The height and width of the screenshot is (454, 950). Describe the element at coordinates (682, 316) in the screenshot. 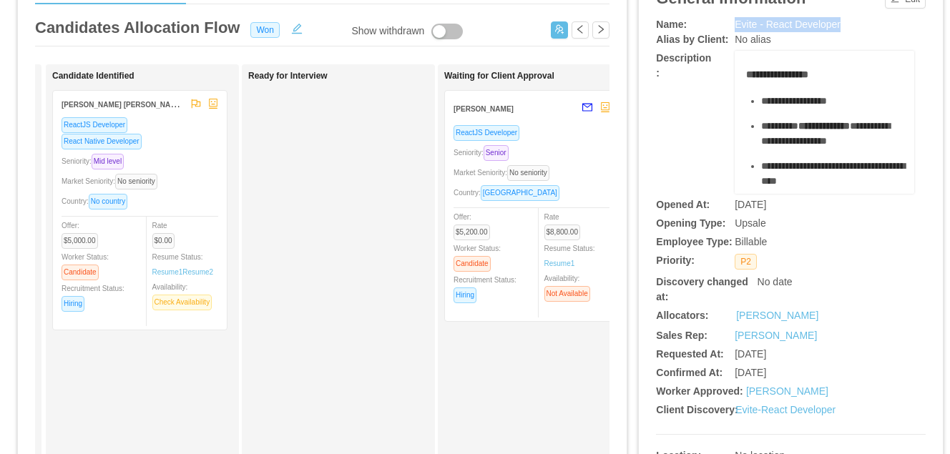

I see `b: Allocators:` at that location.